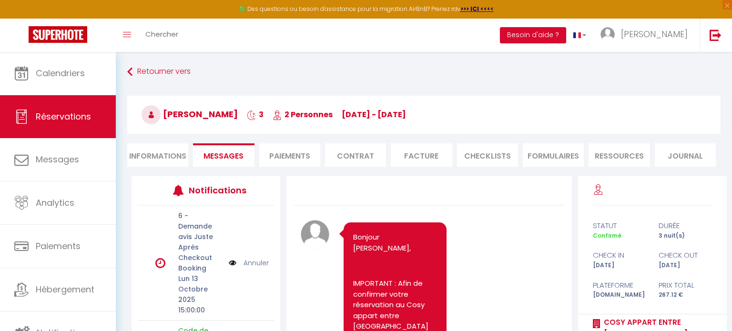 The height and width of the screenshot is (331, 732). I want to click on img: NO IMAGE, so click(233, 263).